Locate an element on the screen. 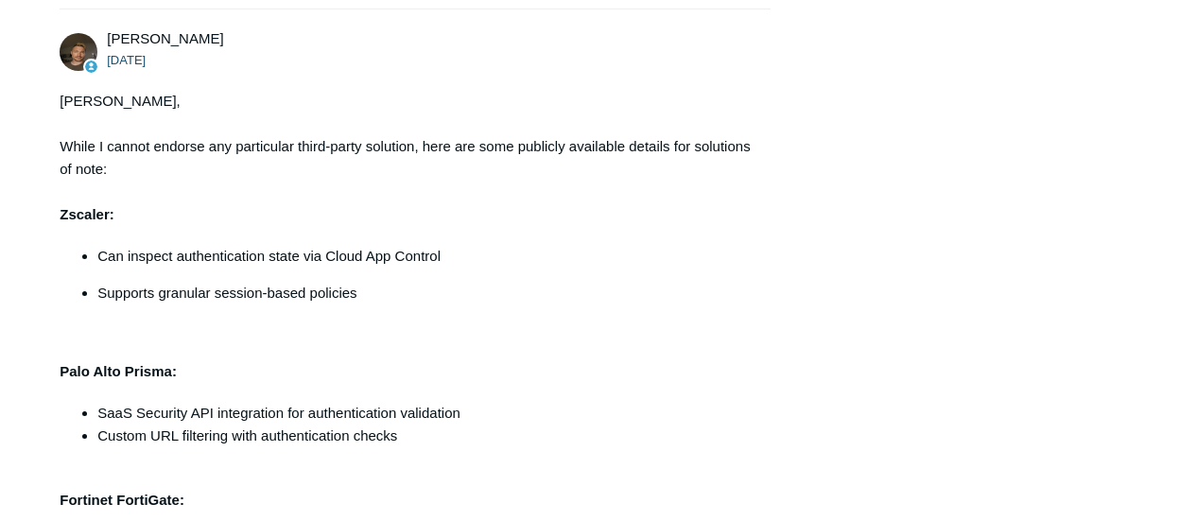 This screenshot has width=1196, height=521. strong: Zscaler: is located at coordinates (87, 214).